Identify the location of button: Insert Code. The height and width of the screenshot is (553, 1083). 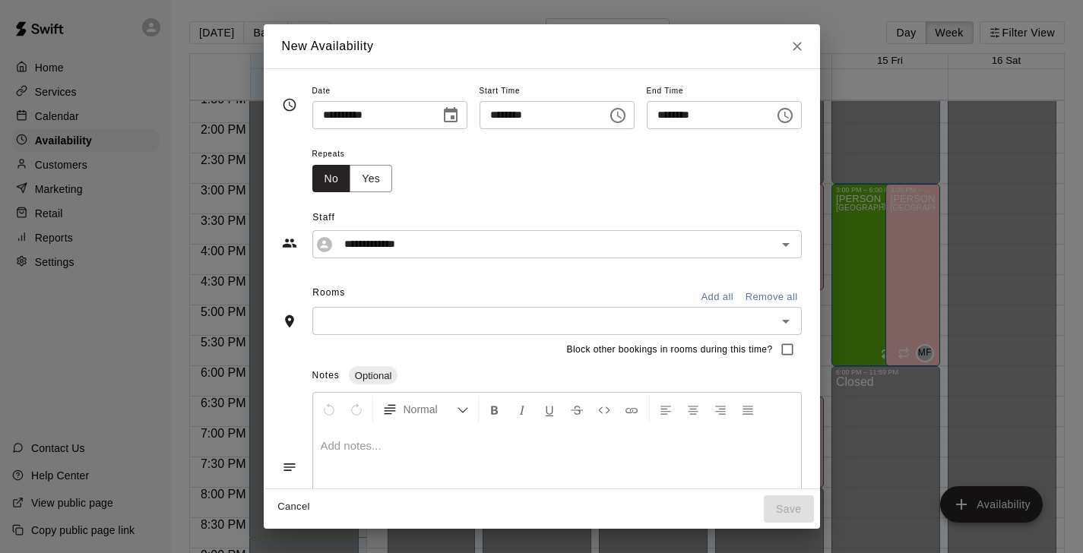
(604, 410).